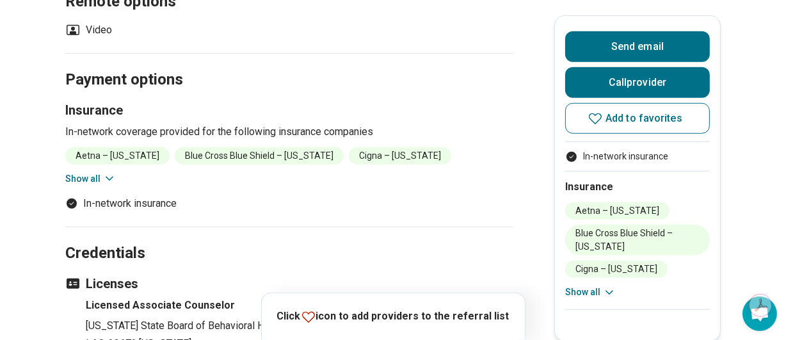 This screenshot has width=786, height=340. Describe the element at coordinates (760, 314) in the screenshot. I see `div: Open chat` at that location.